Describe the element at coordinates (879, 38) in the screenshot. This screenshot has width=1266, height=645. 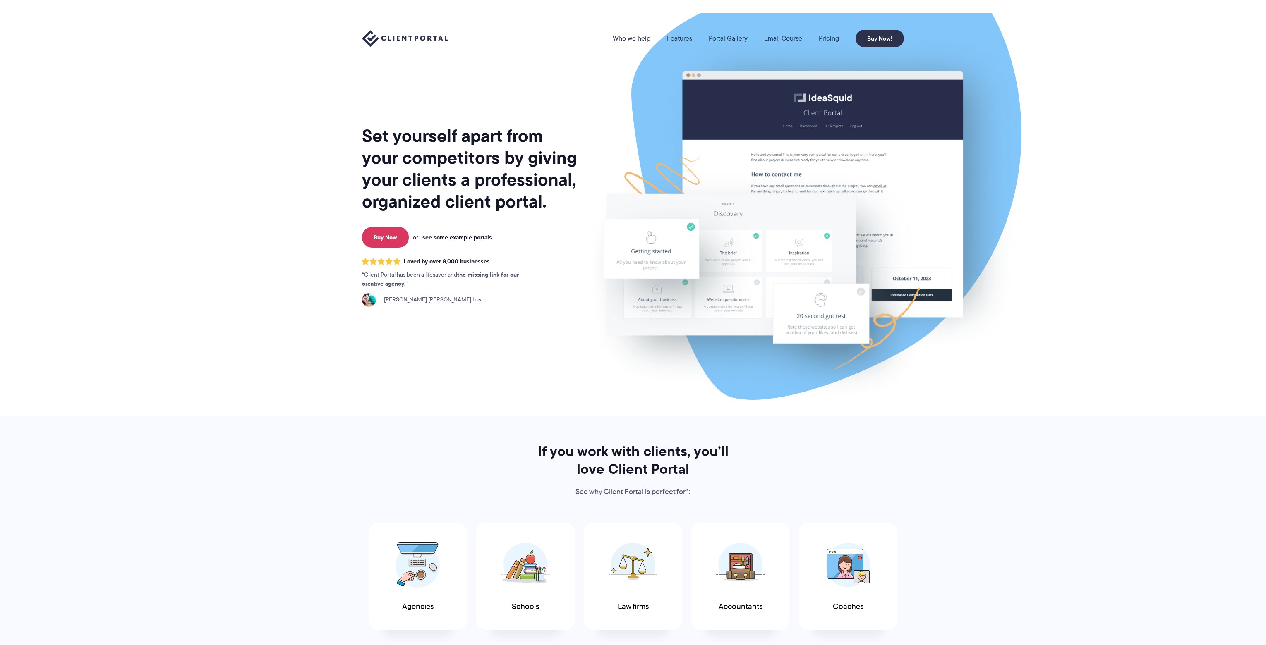
I see `a: Buy Now!` at that location.